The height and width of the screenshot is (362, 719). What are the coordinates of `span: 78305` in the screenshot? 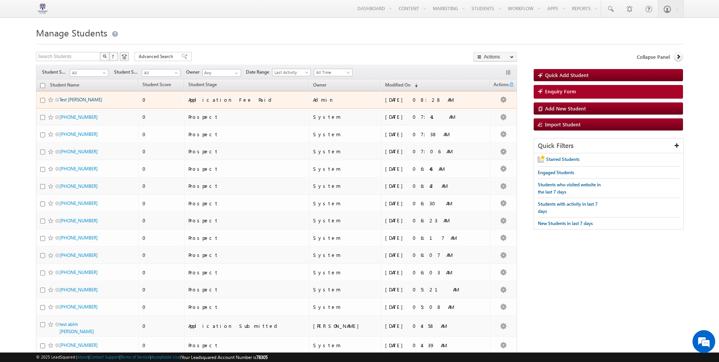 It's located at (262, 357).